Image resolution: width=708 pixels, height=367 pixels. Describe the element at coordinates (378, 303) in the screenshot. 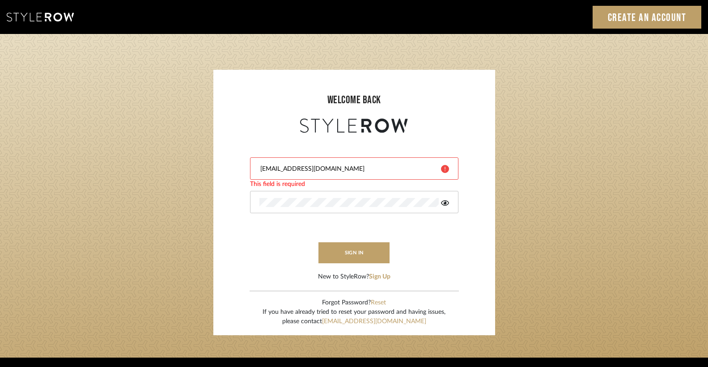

I see `button: Reset` at that location.